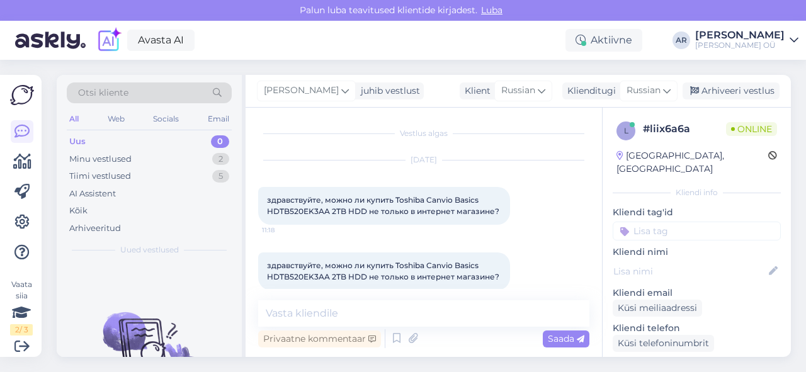  Describe the element at coordinates (21, 307) in the screenshot. I see `div: Vaata siia` at that location.